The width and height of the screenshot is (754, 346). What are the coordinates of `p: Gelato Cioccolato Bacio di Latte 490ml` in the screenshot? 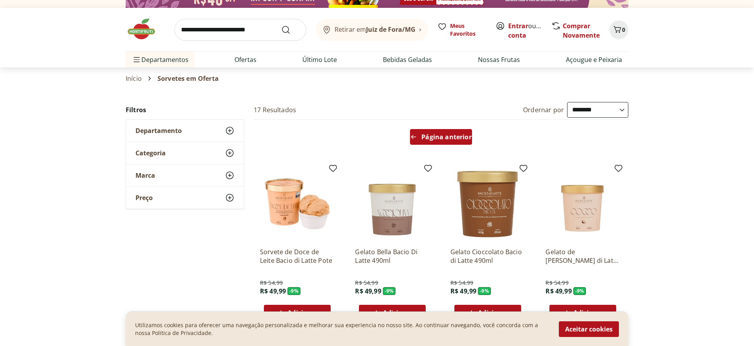 It's located at (488, 256).